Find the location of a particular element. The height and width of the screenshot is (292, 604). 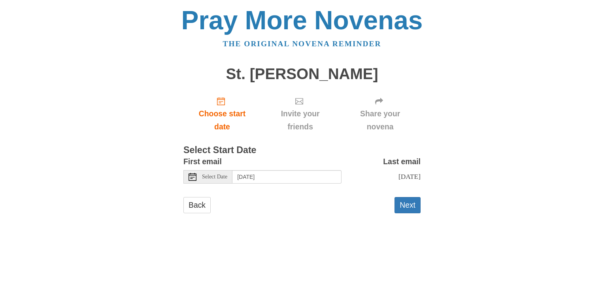

span: Select Date is located at coordinates (215, 177).